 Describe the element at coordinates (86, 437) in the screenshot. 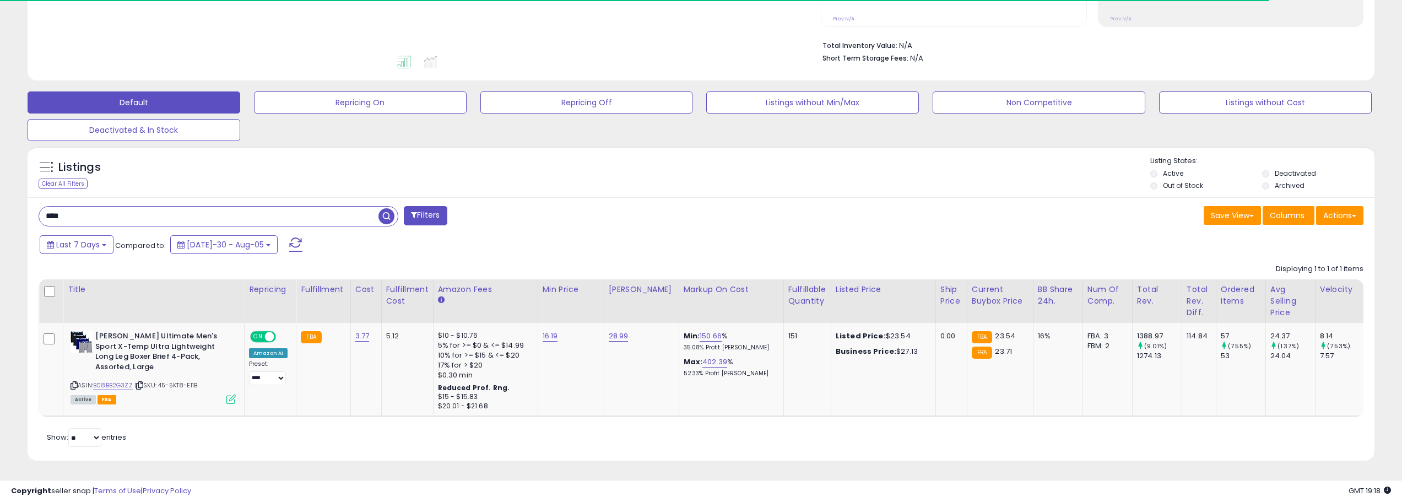

I see `span: Show: entries` at that location.